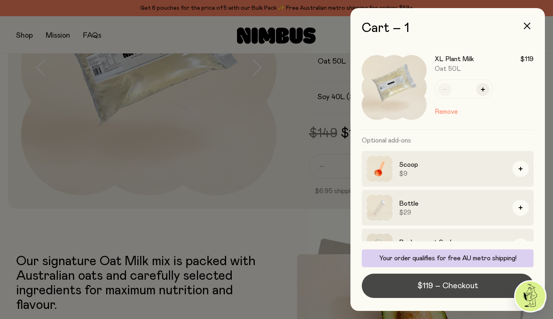 The width and height of the screenshot is (553, 319). I want to click on h3: Replacement Seal, so click(452, 243).